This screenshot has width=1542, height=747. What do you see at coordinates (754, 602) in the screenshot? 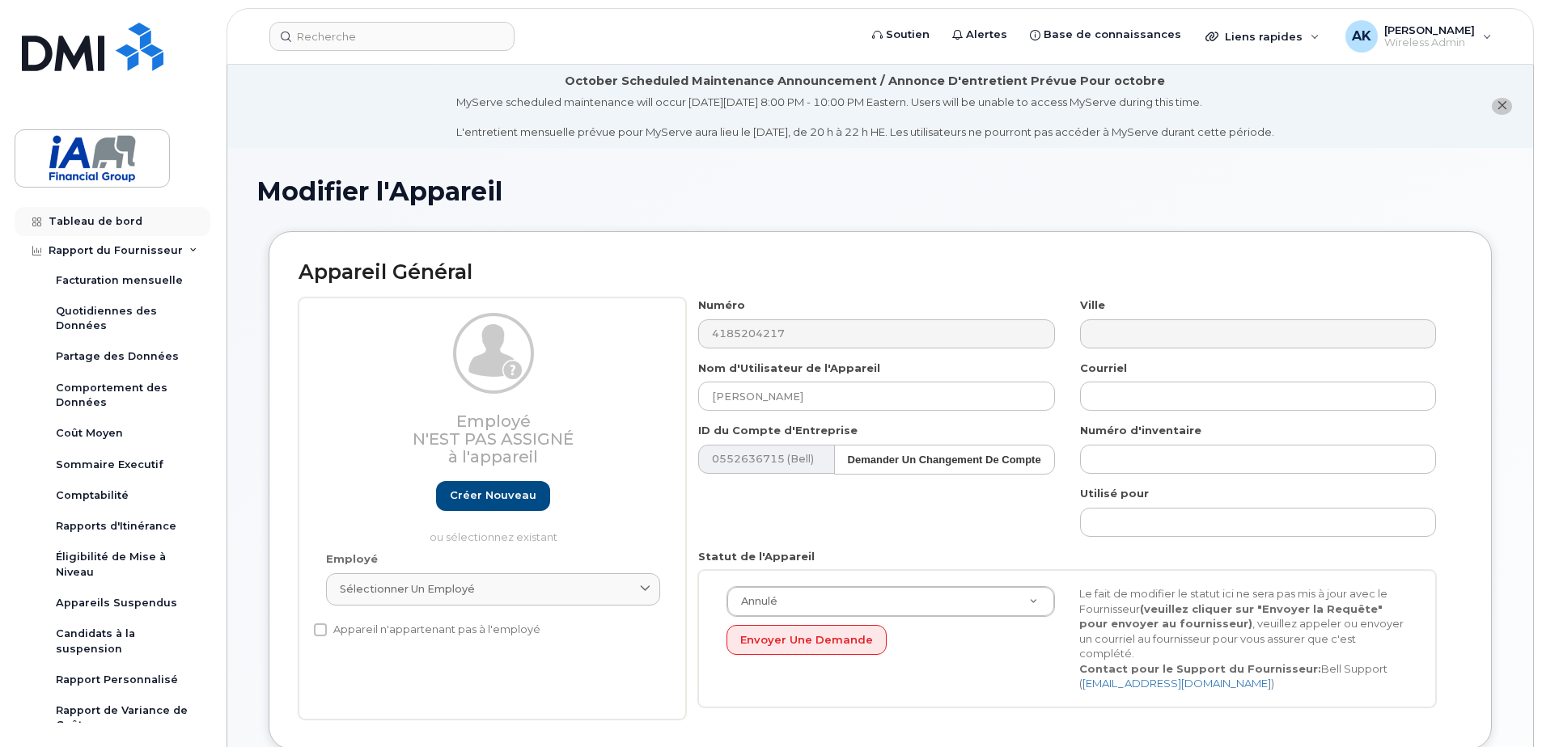
I see `span: Annulé` at bounding box center [754, 602].